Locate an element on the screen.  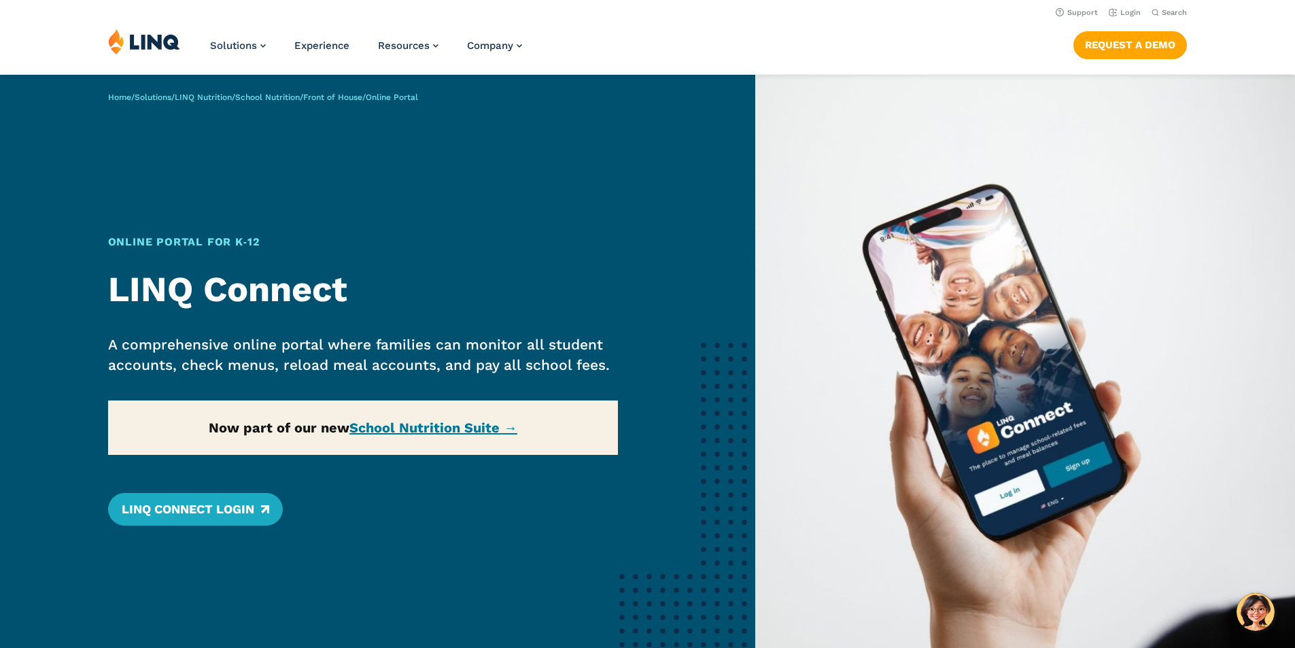
span: Experience is located at coordinates (322, 46).